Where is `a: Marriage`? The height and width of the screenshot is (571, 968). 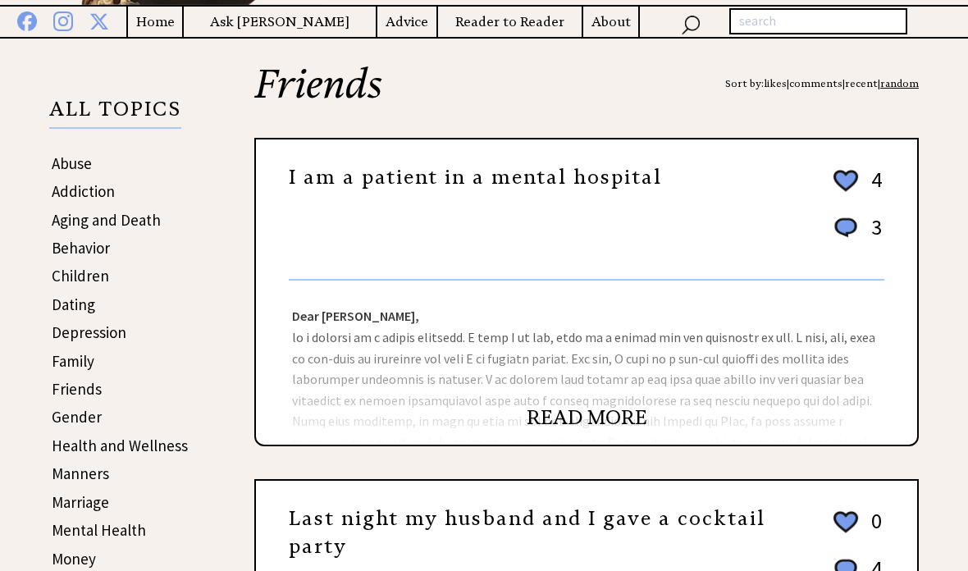
a: Marriage is located at coordinates (80, 503).